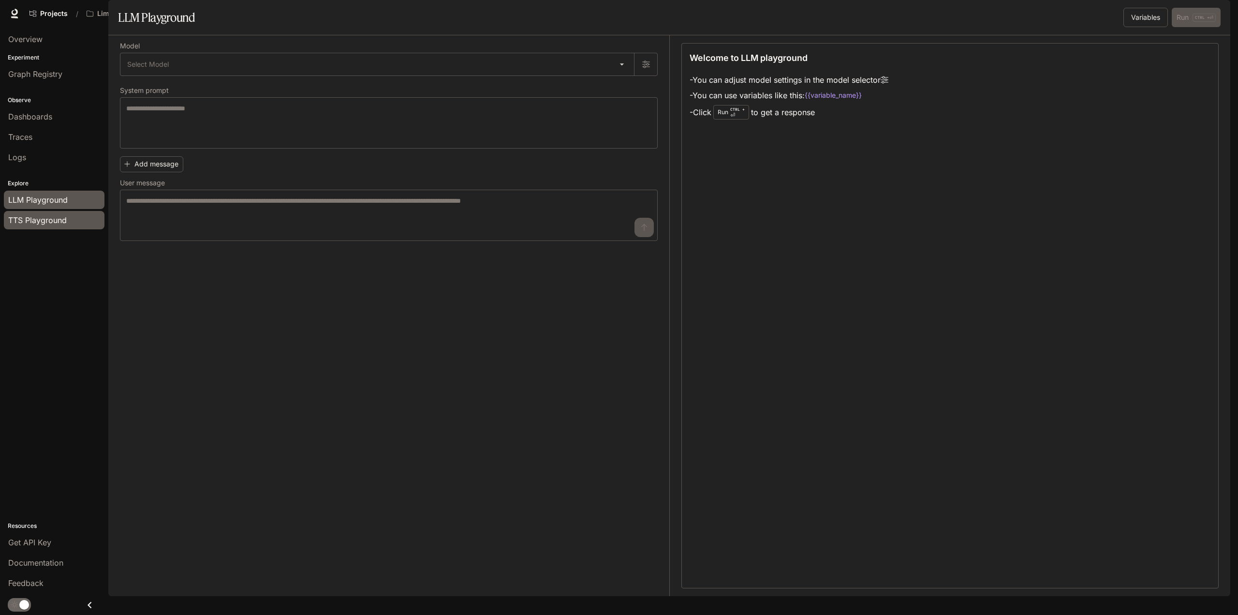  What do you see at coordinates (54, 14) in the screenshot?
I see `span: Projects` at bounding box center [54, 14].